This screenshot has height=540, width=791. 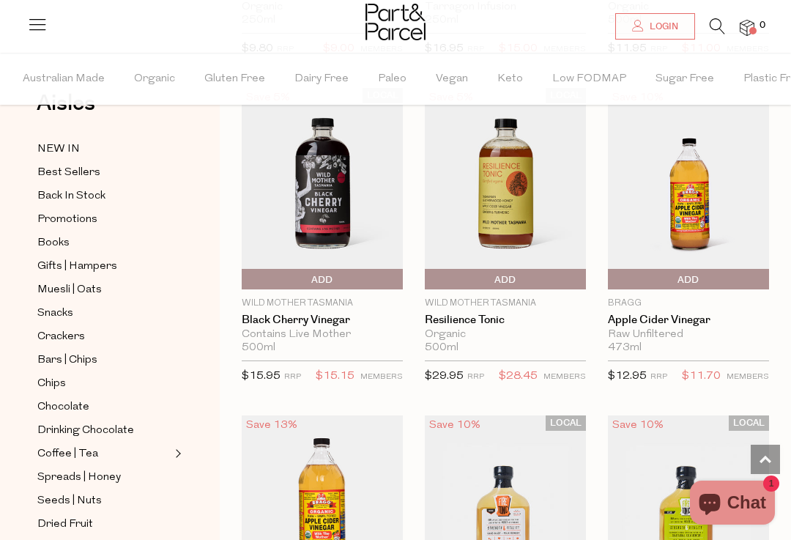 What do you see at coordinates (689, 303) in the screenshot?
I see `p: Bragg` at bounding box center [689, 303].